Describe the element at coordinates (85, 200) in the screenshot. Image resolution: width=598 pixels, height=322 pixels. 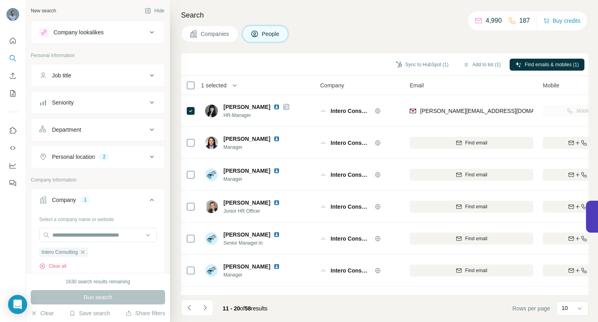
I see `div: 1` at that location.